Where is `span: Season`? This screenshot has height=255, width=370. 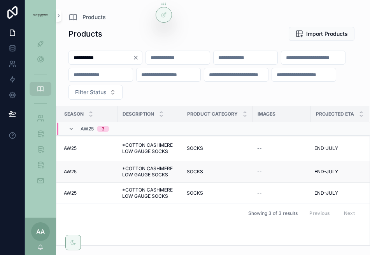
span: Season is located at coordinates (74, 114).